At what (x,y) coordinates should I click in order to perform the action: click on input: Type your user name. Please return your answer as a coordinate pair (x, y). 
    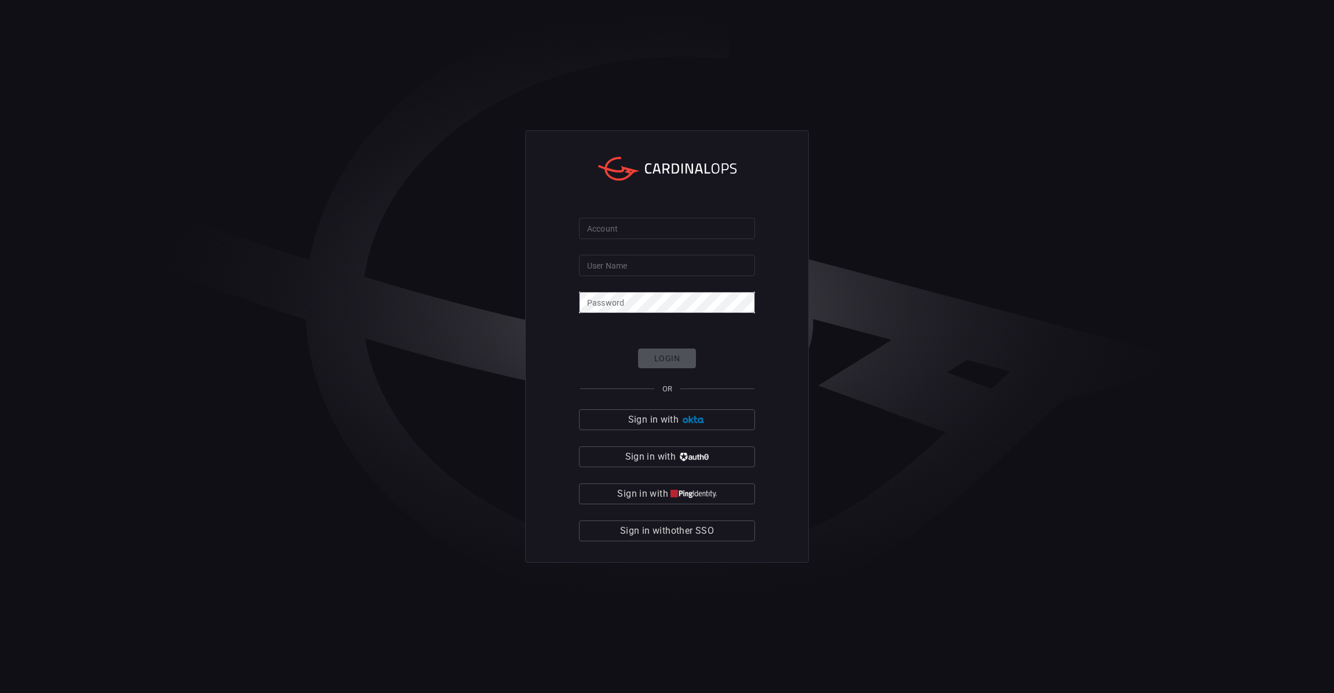
    Looking at the image, I should click on (667, 265).